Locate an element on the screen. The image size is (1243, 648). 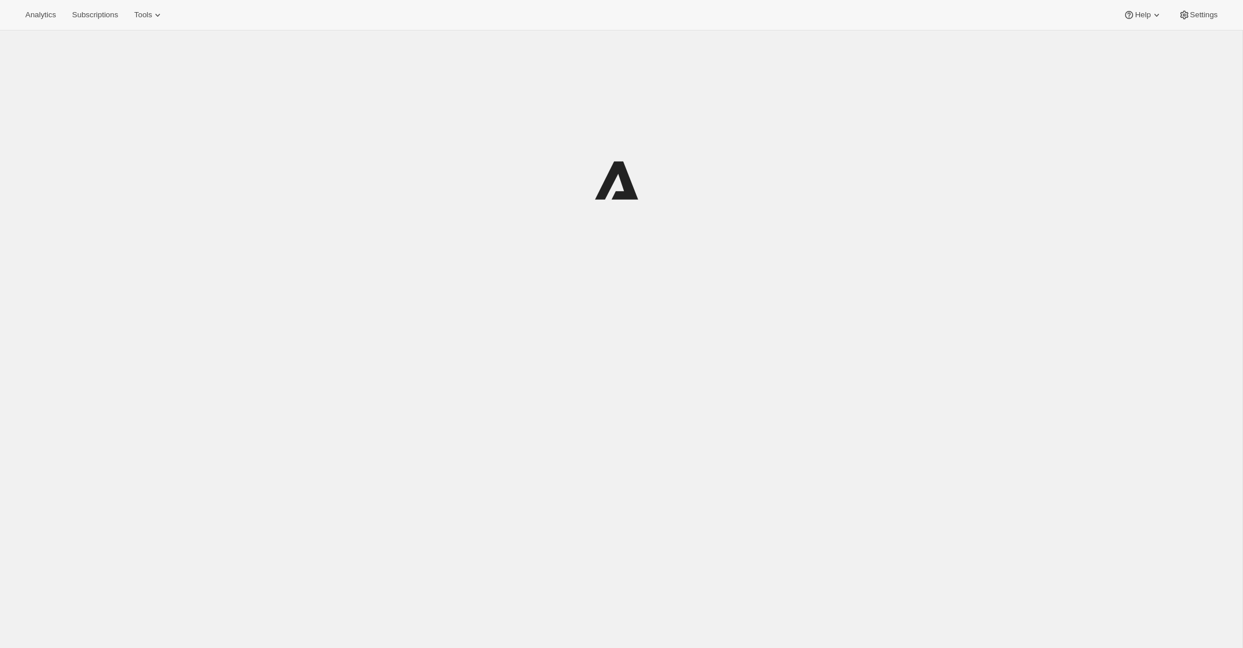
span: Settings is located at coordinates (1203, 15).